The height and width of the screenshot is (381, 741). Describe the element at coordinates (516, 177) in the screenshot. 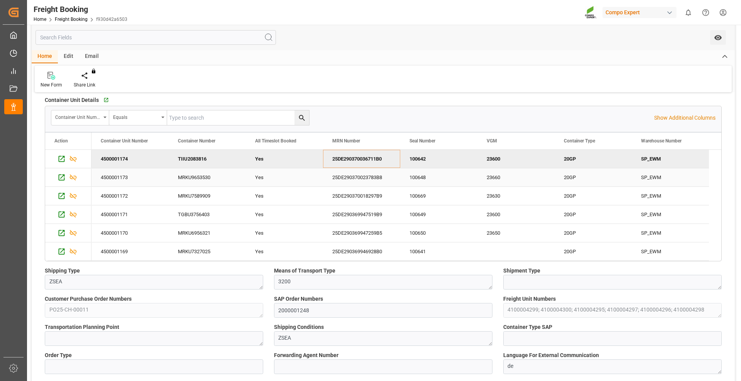

I see `div: 23660` at that location.